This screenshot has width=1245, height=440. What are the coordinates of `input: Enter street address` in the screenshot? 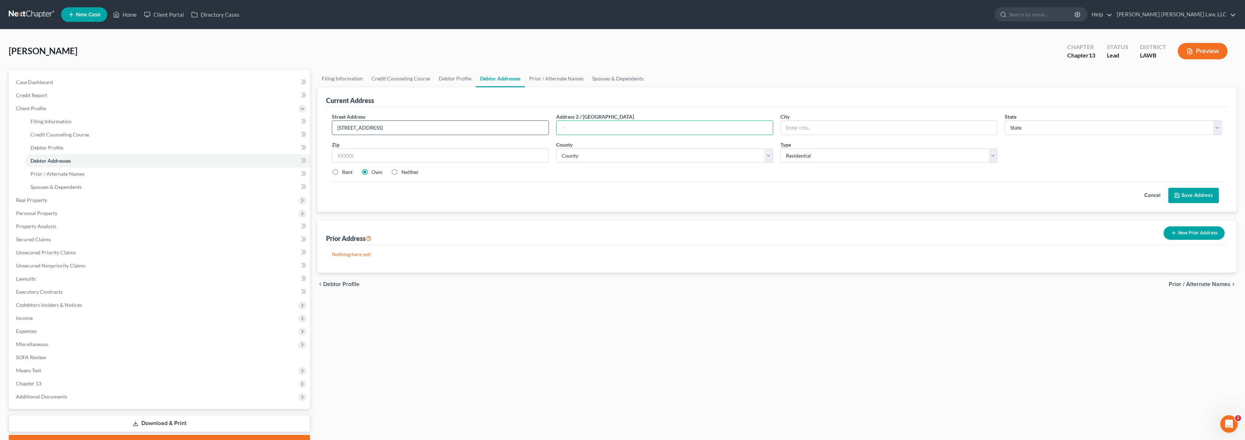 It's located at (440, 128).